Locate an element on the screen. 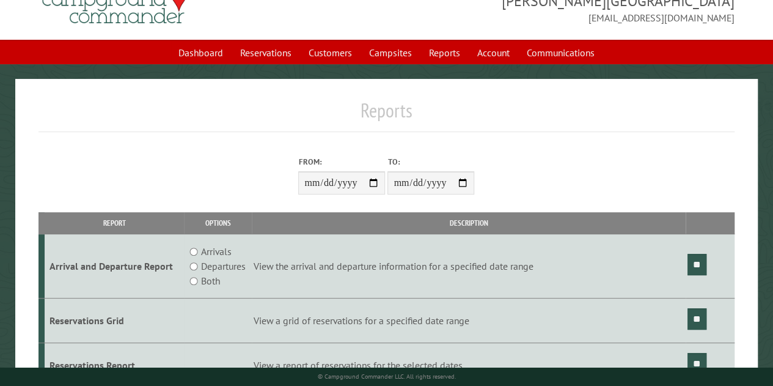 This screenshot has height=386, width=773. label: Both is located at coordinates (210, 280).